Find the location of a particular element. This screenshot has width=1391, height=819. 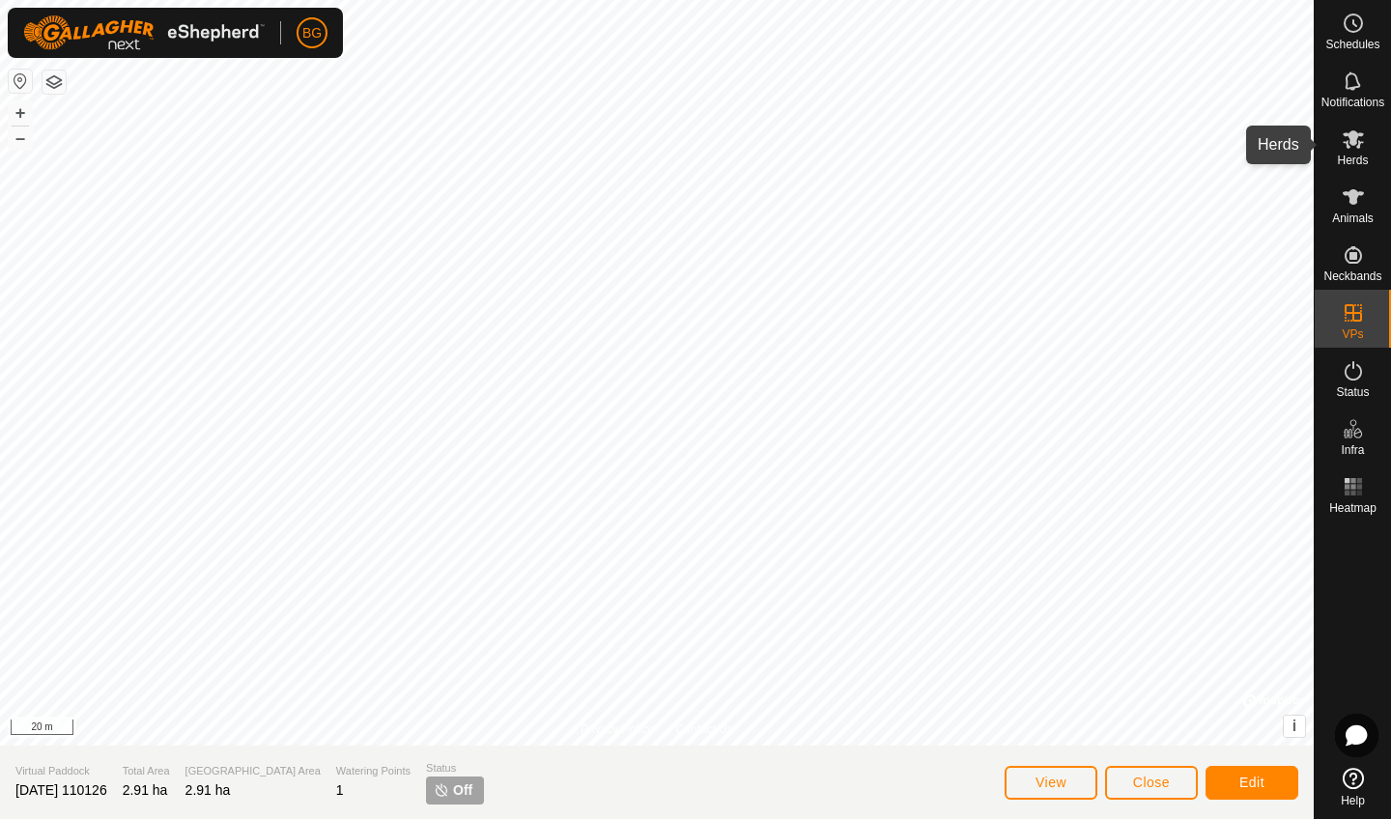

span: Close is located at coordinates (1151, 782).